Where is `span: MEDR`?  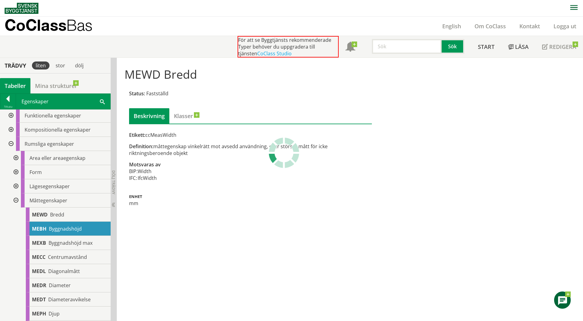 span: MEDR is located at coordinates (39, 285).